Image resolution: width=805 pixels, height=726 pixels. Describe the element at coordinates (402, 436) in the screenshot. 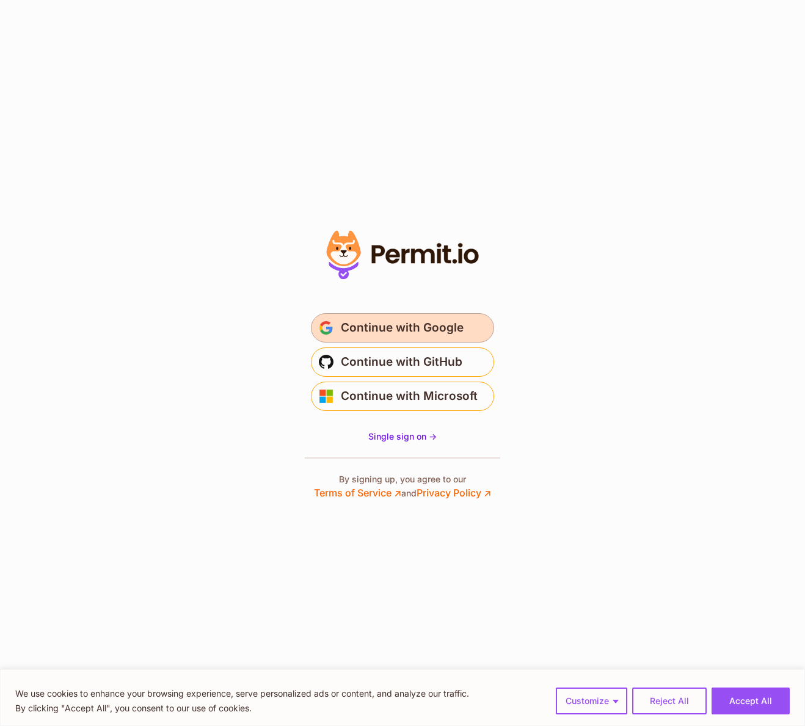

I see `span: Single sign on ->` at that location.